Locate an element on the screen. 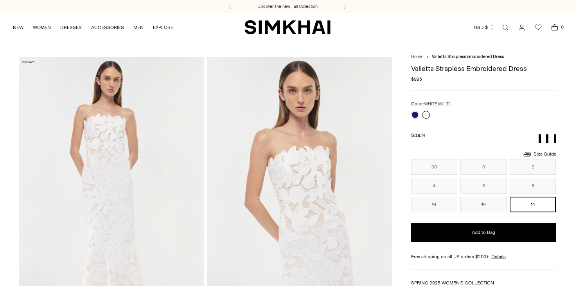 This screenshot has height=286, width=575. nav: breadcrumbs is located at coordinates (484, 57).